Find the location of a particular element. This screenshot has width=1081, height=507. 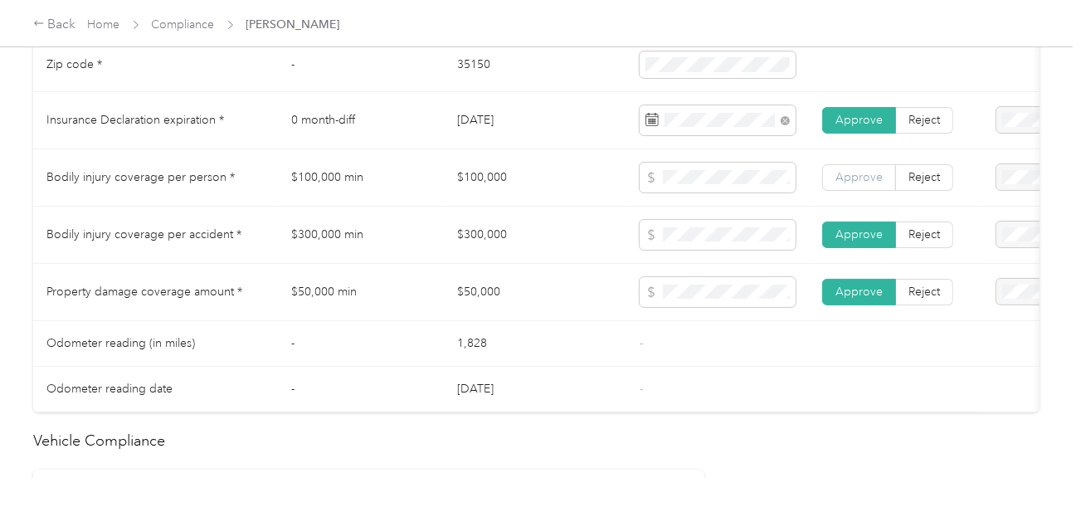

td: Bodily injury coverage per accident * is located at coordinates (155, 235).